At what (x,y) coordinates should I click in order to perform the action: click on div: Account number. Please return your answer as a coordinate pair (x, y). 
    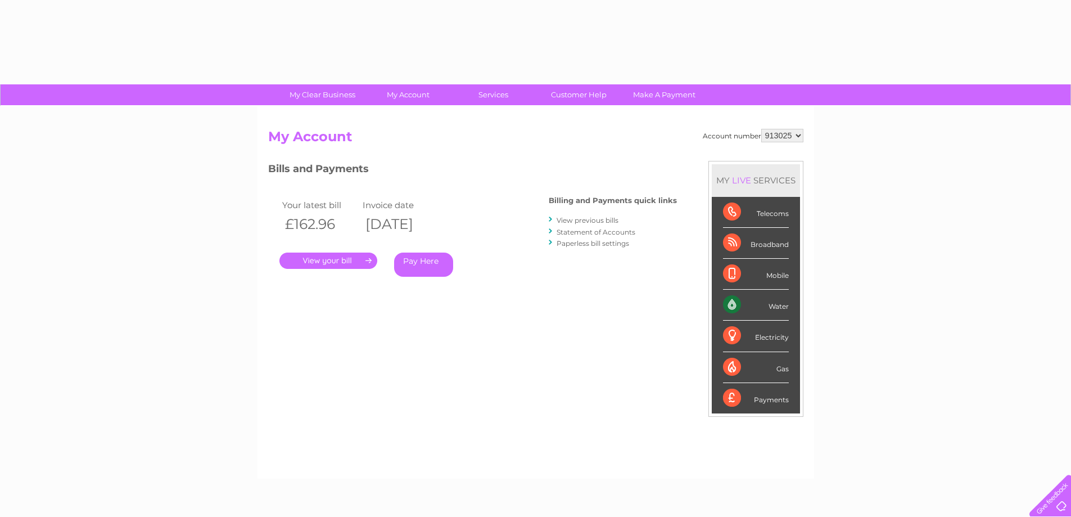
    Looking at the image, I should click on (753, 135).